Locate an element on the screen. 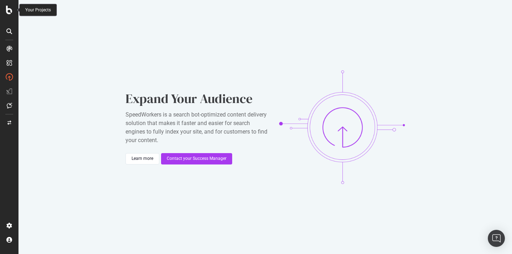  div: Your Projects is located at coordinates (38, 10).